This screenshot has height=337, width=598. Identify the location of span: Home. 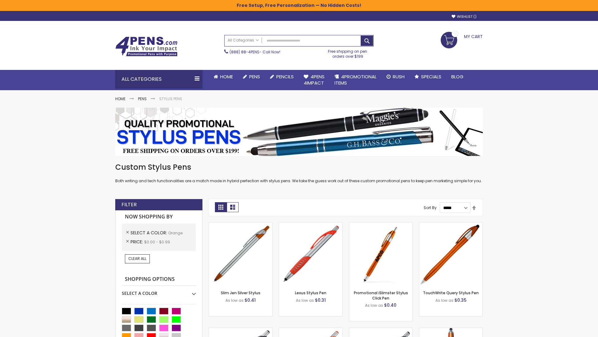
(227, 76).